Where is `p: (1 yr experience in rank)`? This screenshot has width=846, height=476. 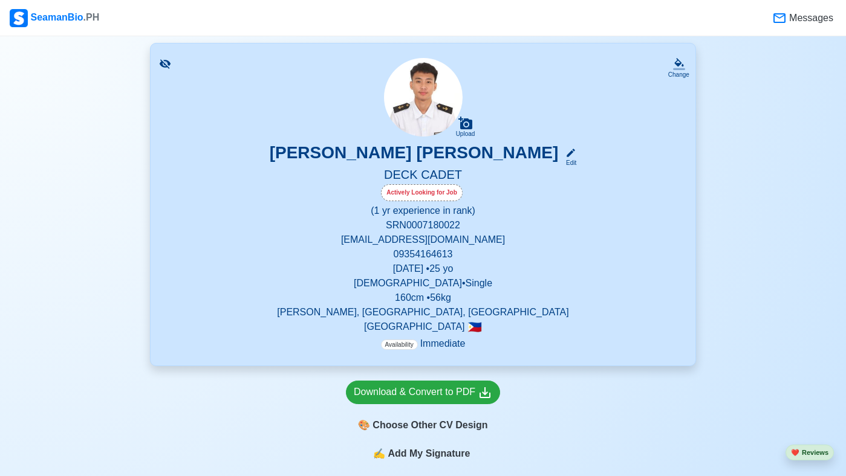 p: (1 yr experience in rank) is located at coordinates (423, 211).